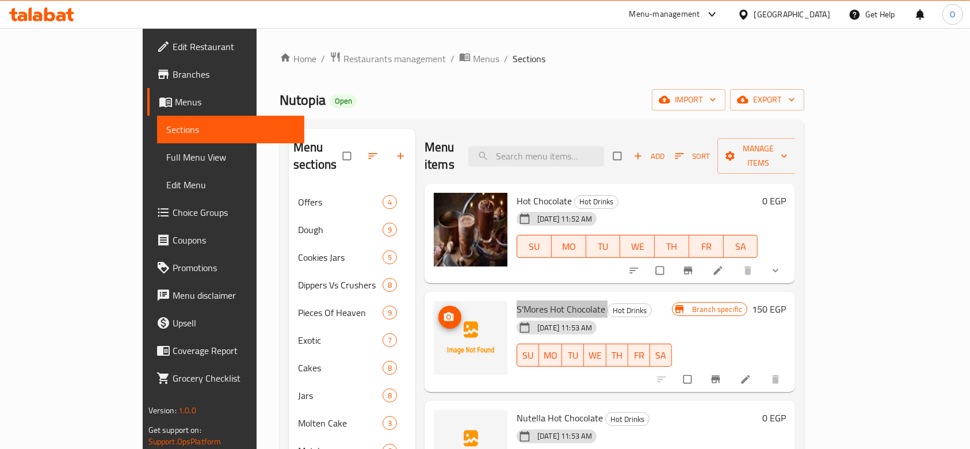  Describe the element at coordinates (389, 202) in the screenshot. I see `span: 4` at that location.